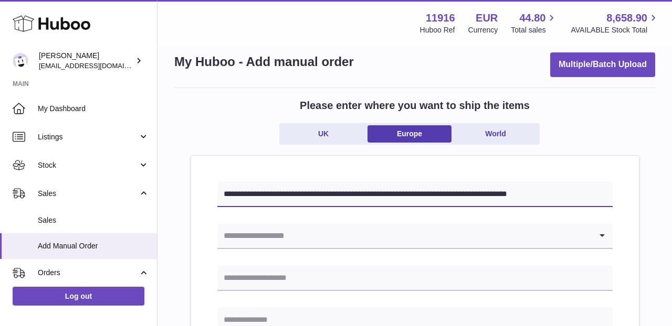  I want to click on img: info@bananaleafsupplements.com, so click(20, 61).